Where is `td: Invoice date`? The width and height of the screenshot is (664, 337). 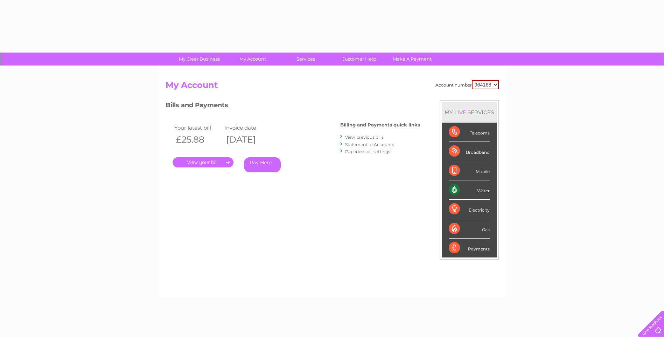
td: Invoice date is located at coordinates (248, 127).